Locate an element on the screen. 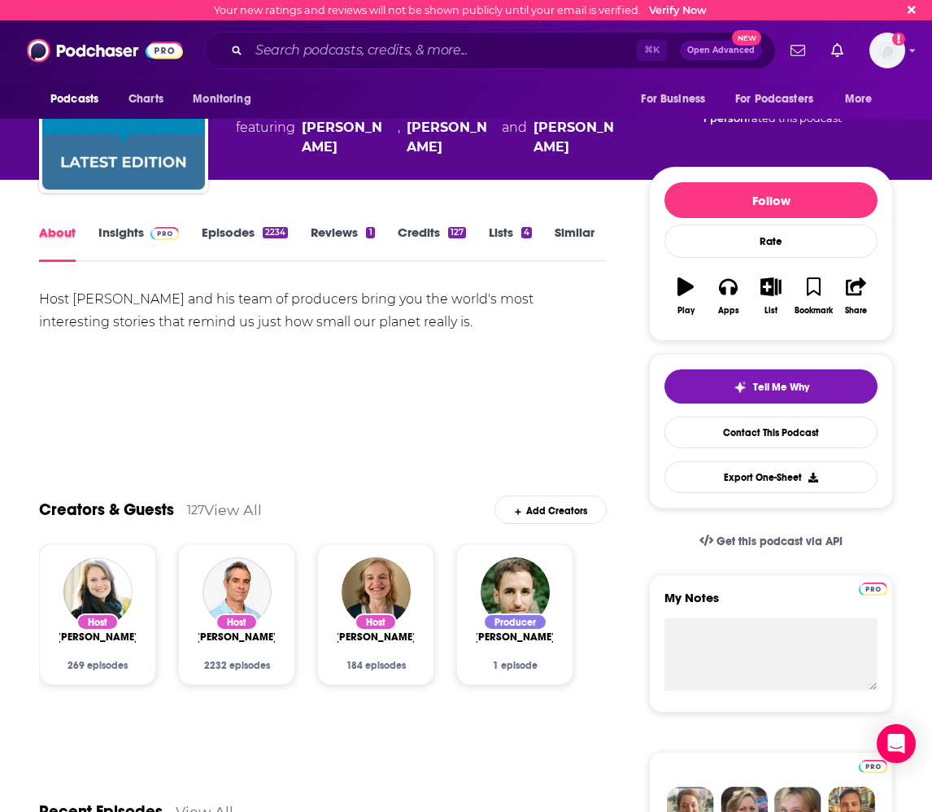  div: Play is located at coordinates (686, 311).